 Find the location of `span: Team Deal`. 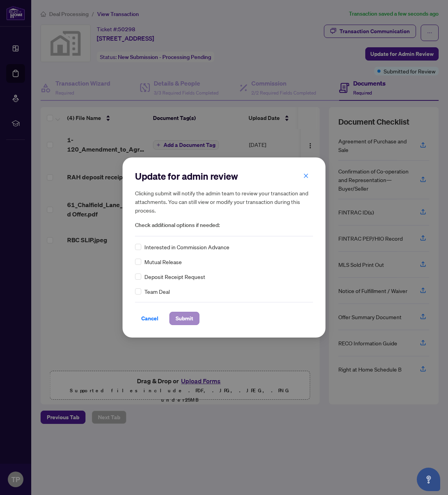

span: Team Deal is located at coordinates (157, 291).